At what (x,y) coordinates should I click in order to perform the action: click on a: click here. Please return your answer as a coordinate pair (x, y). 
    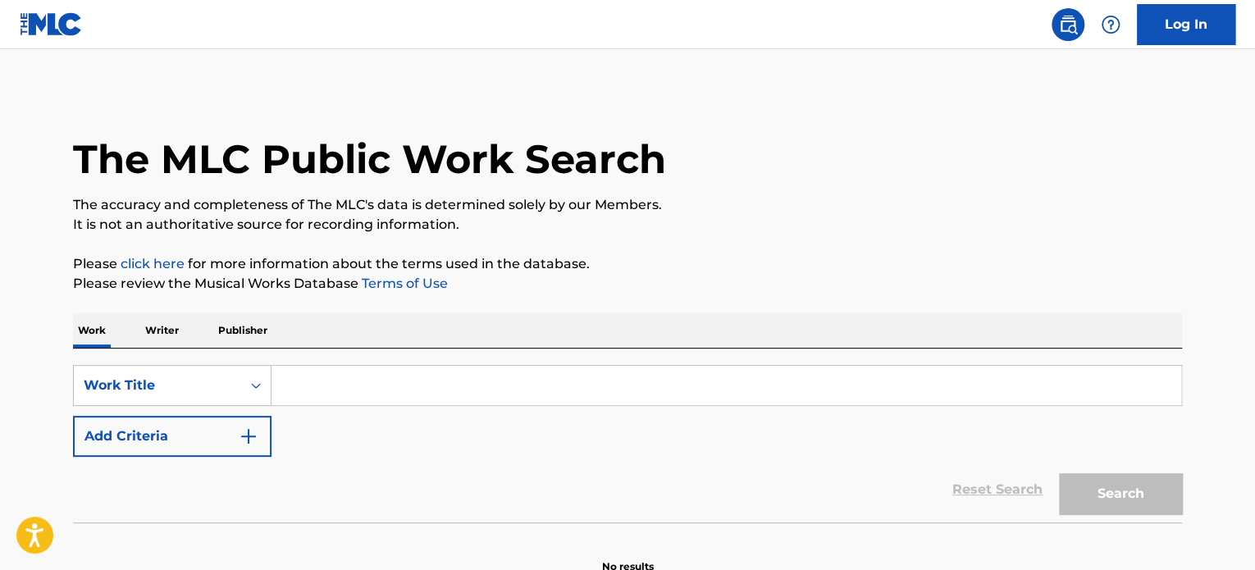
    Looking at the image, I should click on (153, 263).